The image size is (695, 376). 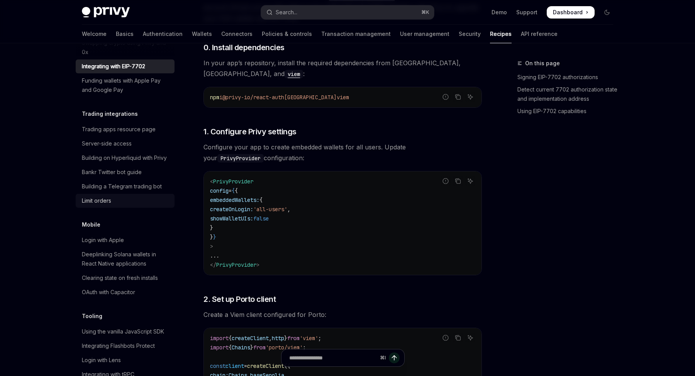 What do you see at coordinates (125, 187) in the screenshot?
I see `a: Building a Telegram trading bot` at bounding box center [125, 187].